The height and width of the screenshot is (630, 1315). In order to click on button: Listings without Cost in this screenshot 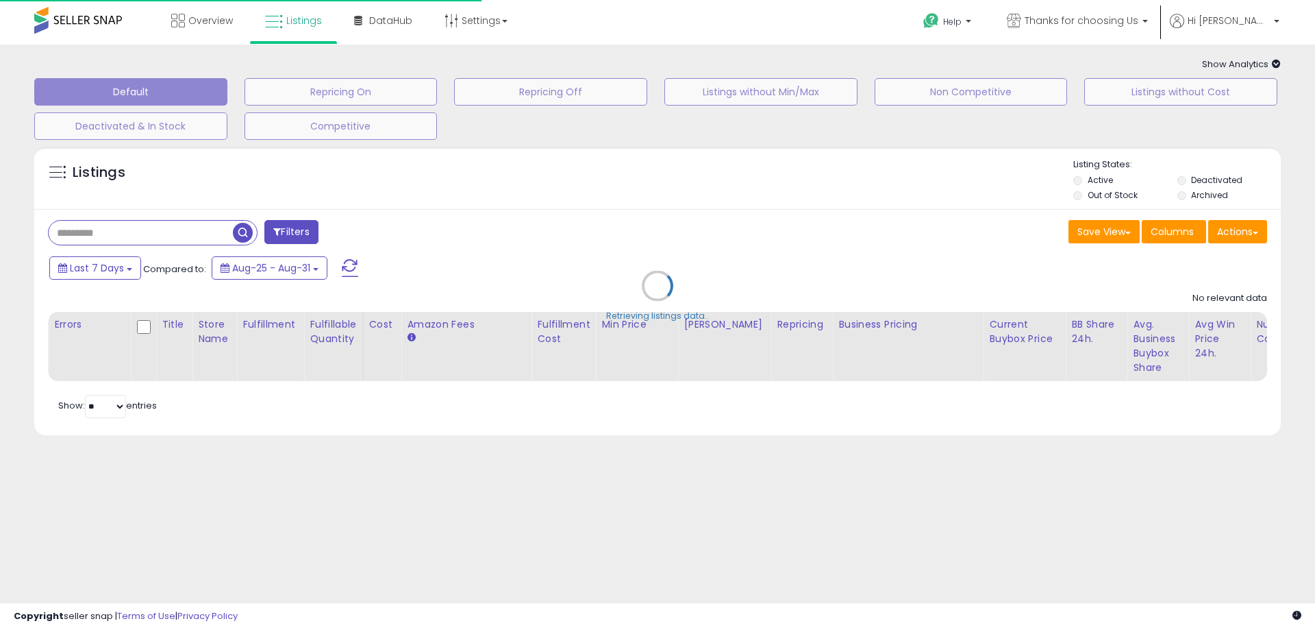, I will do `click(1181, 92)`.